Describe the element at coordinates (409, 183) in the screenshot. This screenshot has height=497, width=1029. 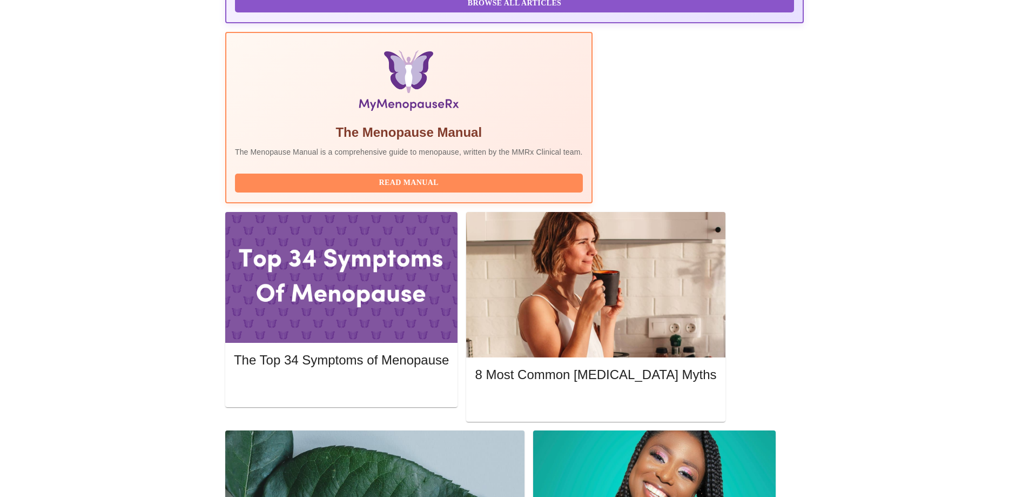
I see `button: Read Manual` at that location.